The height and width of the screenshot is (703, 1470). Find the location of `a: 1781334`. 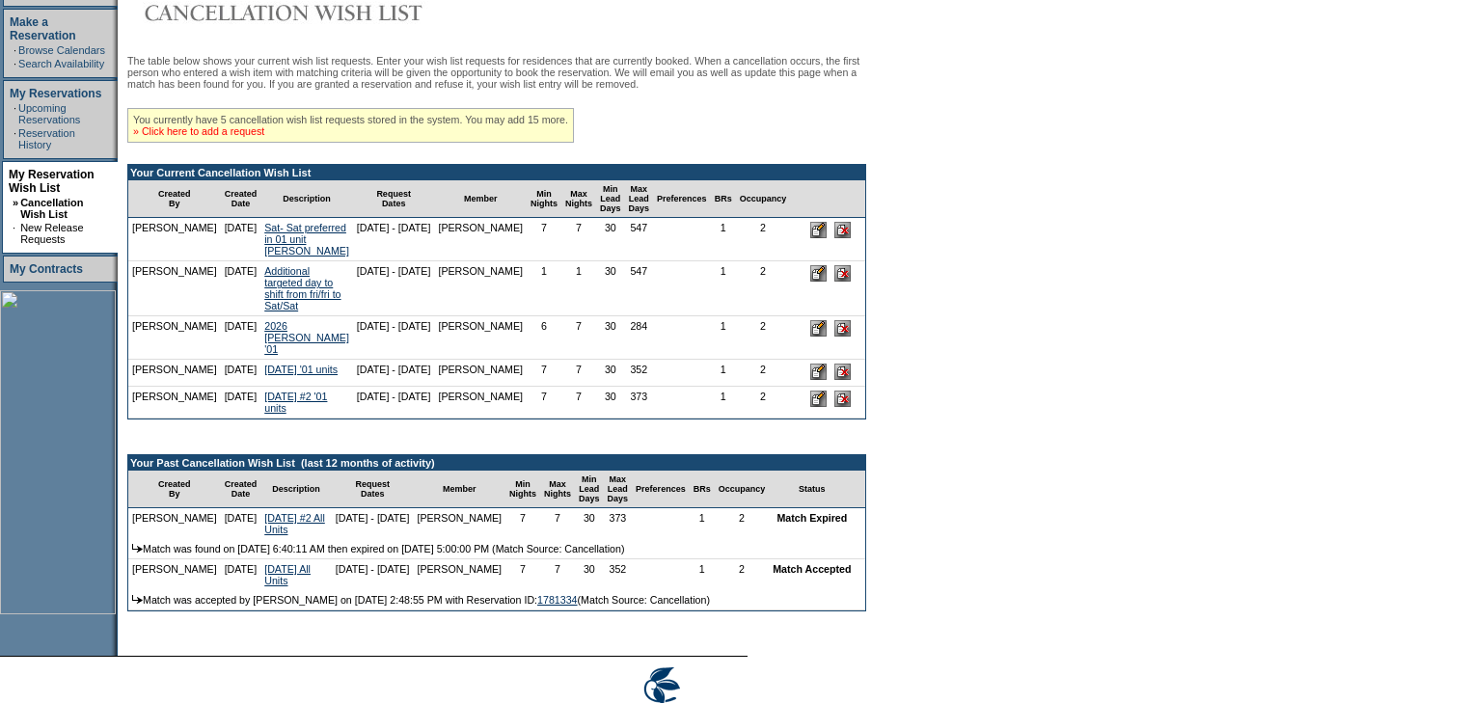

a: 1781334 is located at coordinates (557, 600).